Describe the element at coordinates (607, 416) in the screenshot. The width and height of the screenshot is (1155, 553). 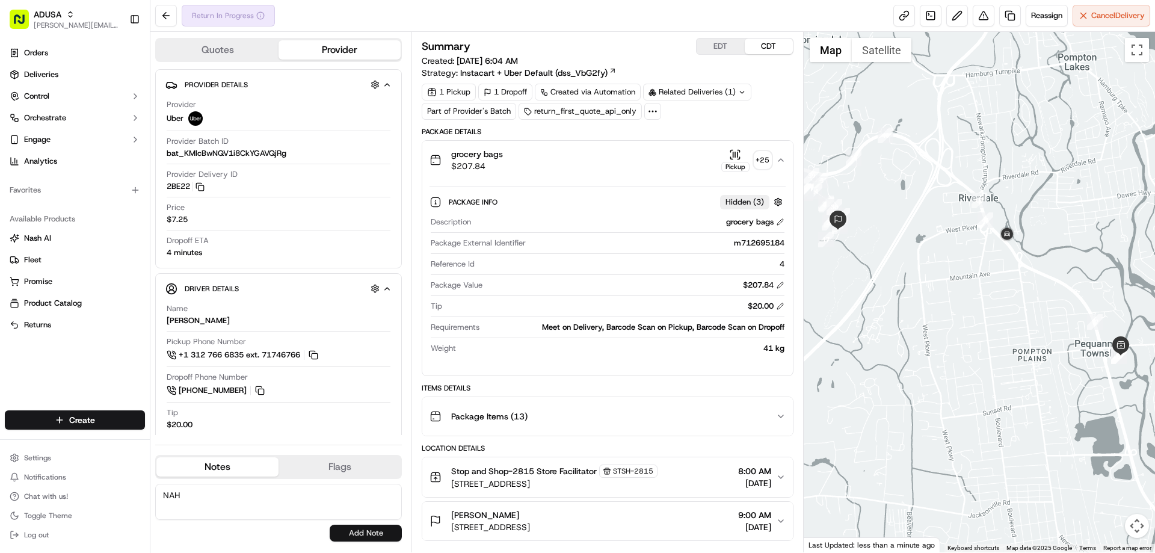
I see `button: Package Items (13)` at that location.